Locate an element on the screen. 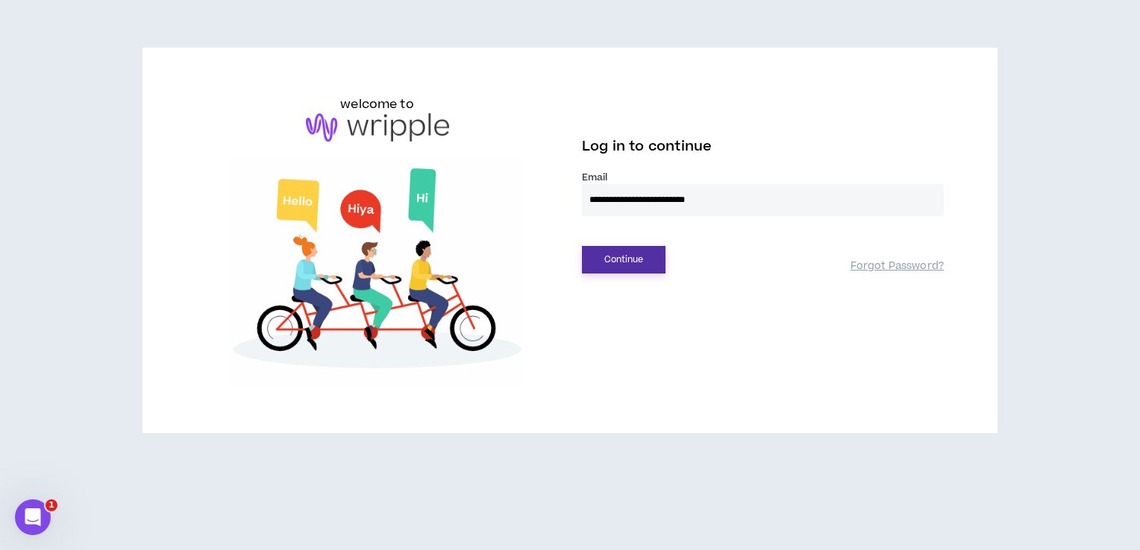  img: Welcome to Wripple is located at coordinates (377, 271).